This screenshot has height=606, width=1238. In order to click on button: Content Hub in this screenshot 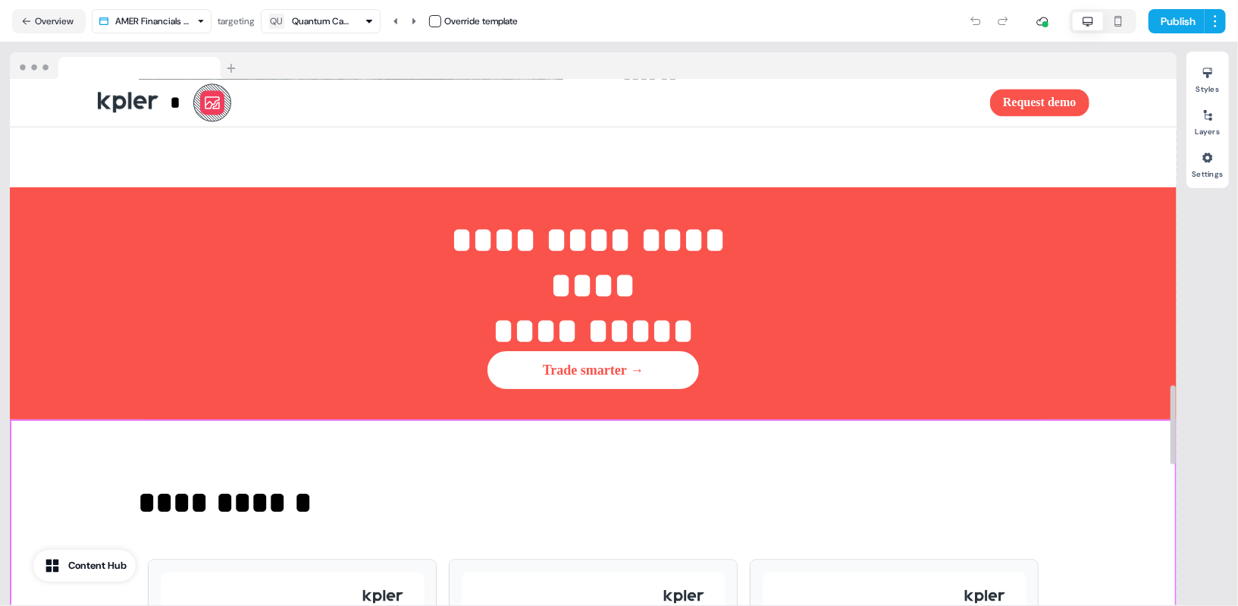, I will do `click(84, 566)`.